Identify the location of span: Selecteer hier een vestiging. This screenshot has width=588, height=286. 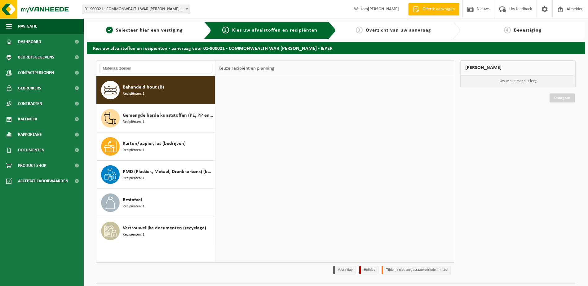
(149, 30).